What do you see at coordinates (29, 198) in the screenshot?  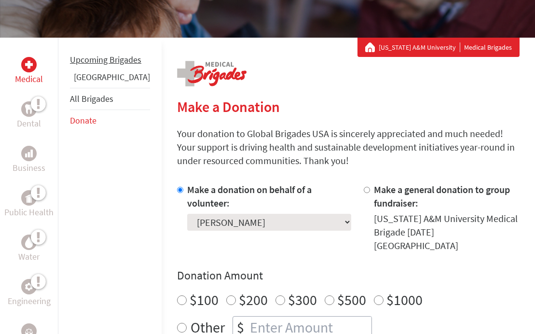 I see `div: Public Health` at bounding box center [29, 198].